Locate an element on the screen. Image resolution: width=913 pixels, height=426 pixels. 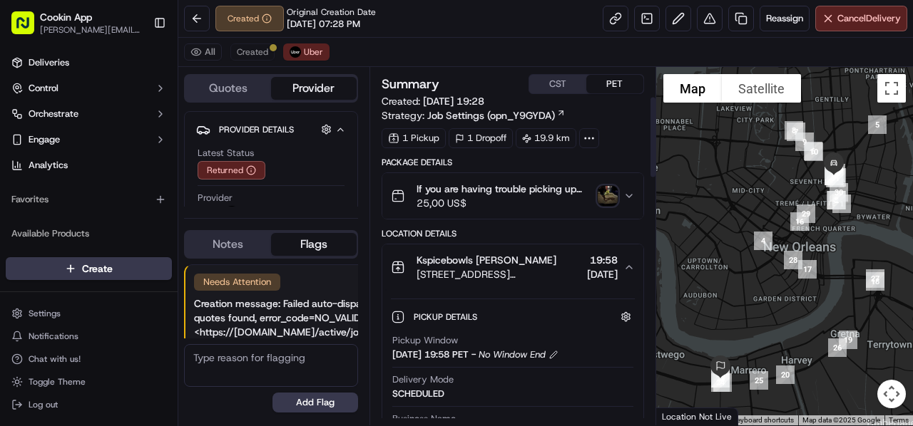
div: 31 is located at coordinates (835, 178).